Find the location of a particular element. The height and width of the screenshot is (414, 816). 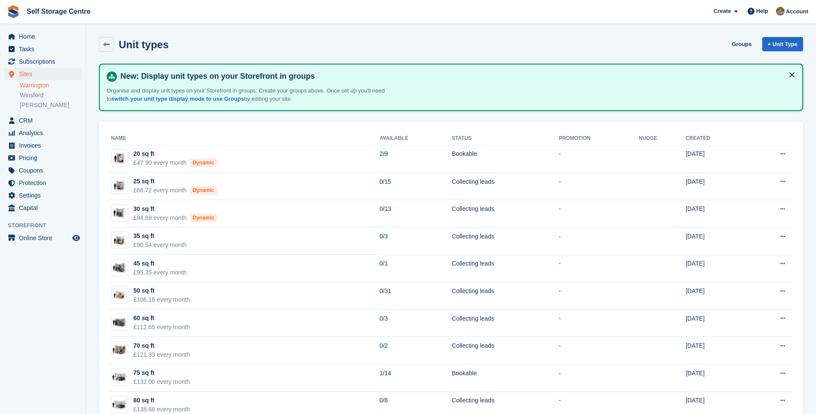

span: Subscriptions is located at coordinates (45, 61).